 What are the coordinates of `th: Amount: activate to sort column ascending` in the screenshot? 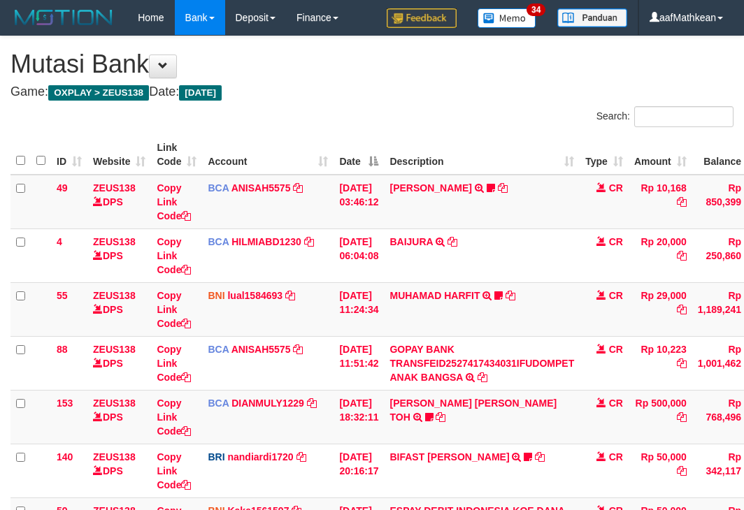 It's located at (660, 154).